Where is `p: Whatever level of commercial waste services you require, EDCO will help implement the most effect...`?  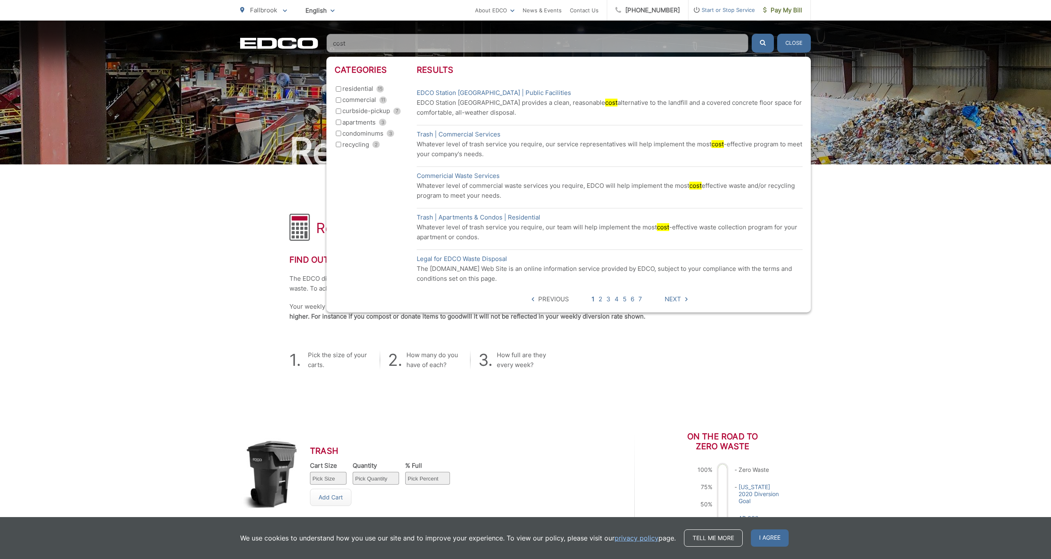
p: Whatever level of commercial waste services you require, EDCO will help implement the most effect... is located at coordinates (610, 191).